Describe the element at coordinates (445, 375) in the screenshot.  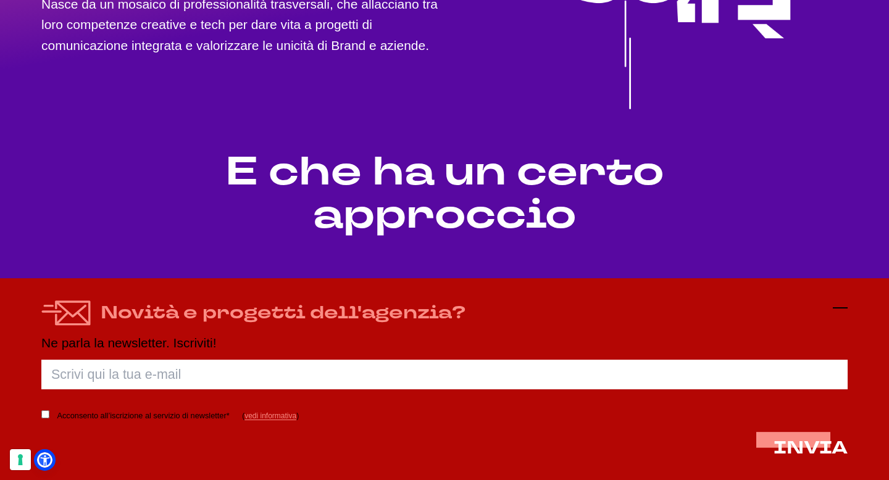
I see `input: Scrivi qui la tua e-mail` at that location.